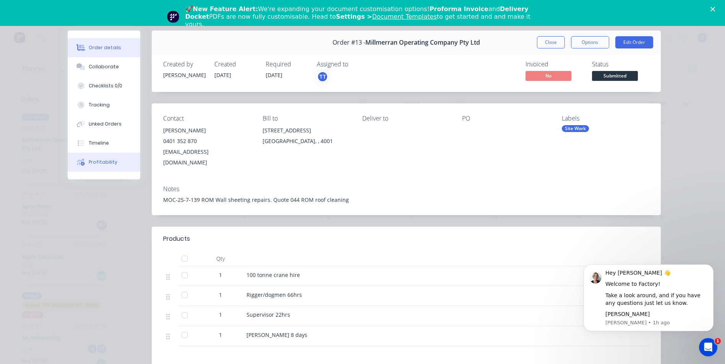 The width and height of the screenshot is (725, 364). I want to click on button: Checklists 0/0, so click(104, 86).